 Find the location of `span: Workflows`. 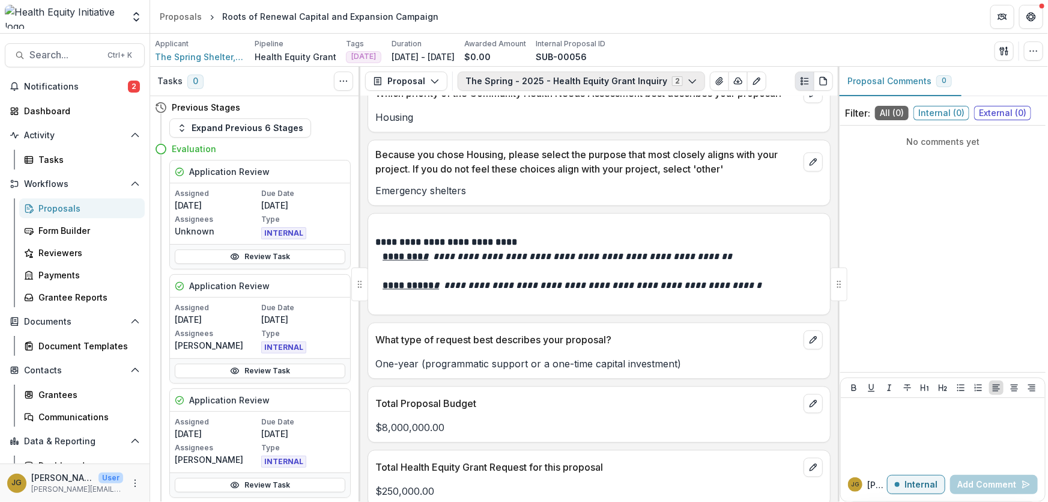

span: Workflows is located at coordinates (74, 184).